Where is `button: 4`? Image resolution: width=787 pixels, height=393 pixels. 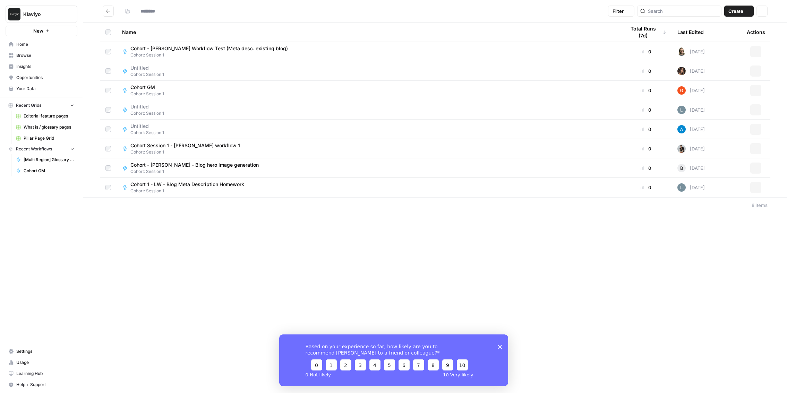
button: 4 is located at coordinates (96, 31).